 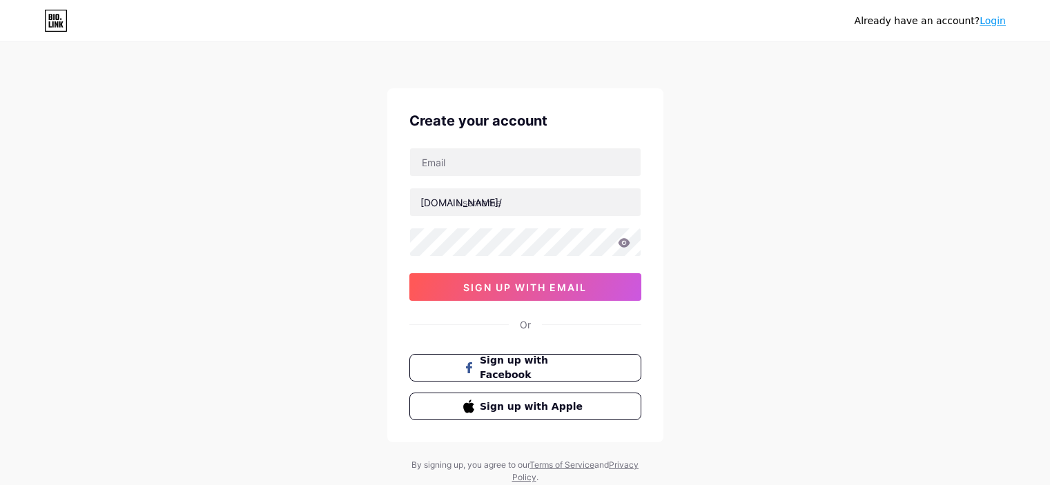 What do you see at coordinates (525, 368) in the screenshot?
I see `a: Sign up with Facebook` at bounding box center [525, 368].